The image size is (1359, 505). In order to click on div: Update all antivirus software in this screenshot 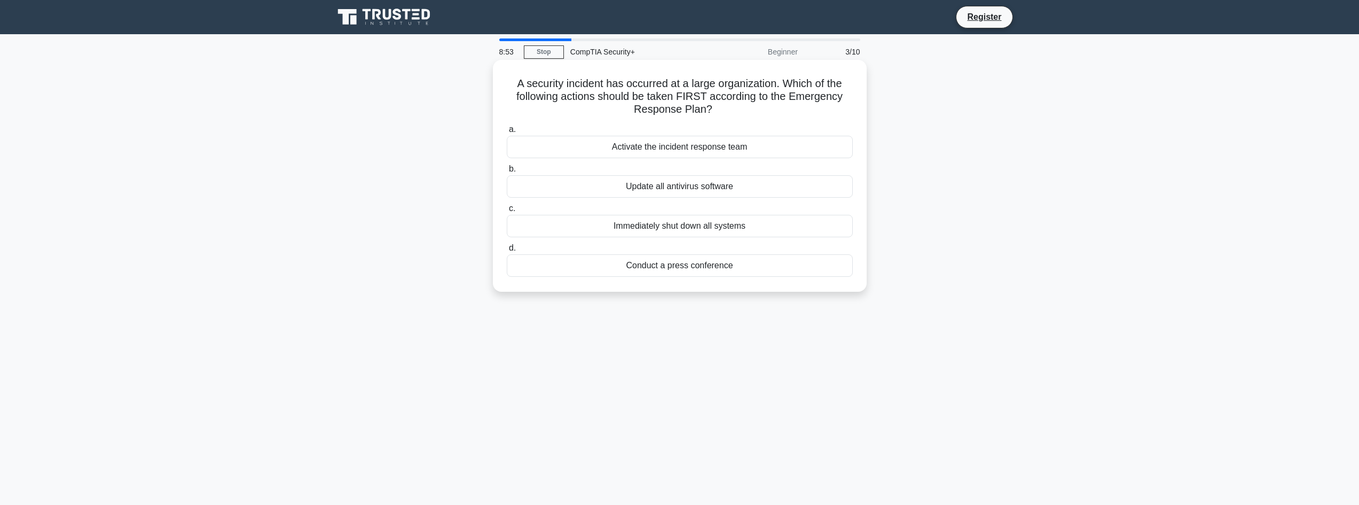, I will do `click(680, 186)`.